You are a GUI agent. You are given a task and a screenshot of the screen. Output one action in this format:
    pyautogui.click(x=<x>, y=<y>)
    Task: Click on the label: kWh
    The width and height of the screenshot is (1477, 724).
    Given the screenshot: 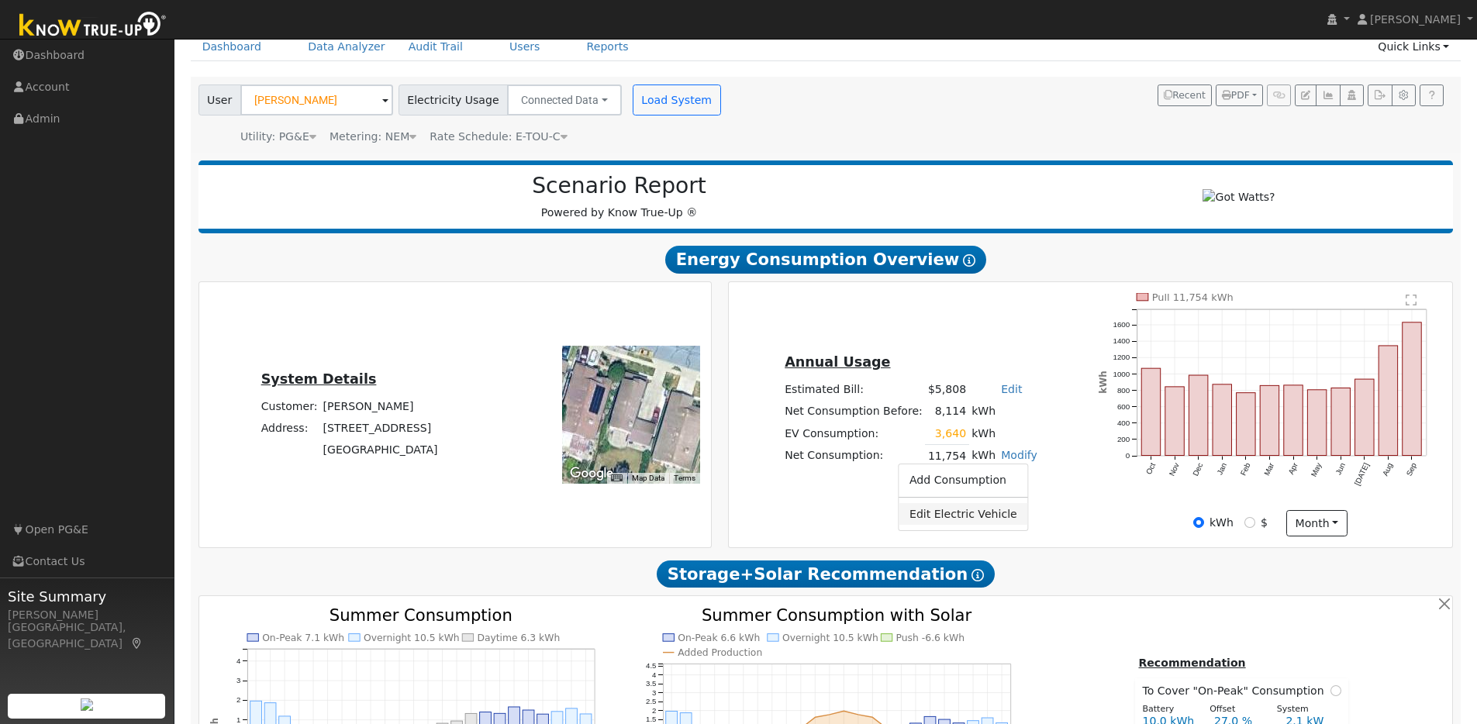 What is the action you would take?
    pyautogui.click(x=1221, y=522)
    